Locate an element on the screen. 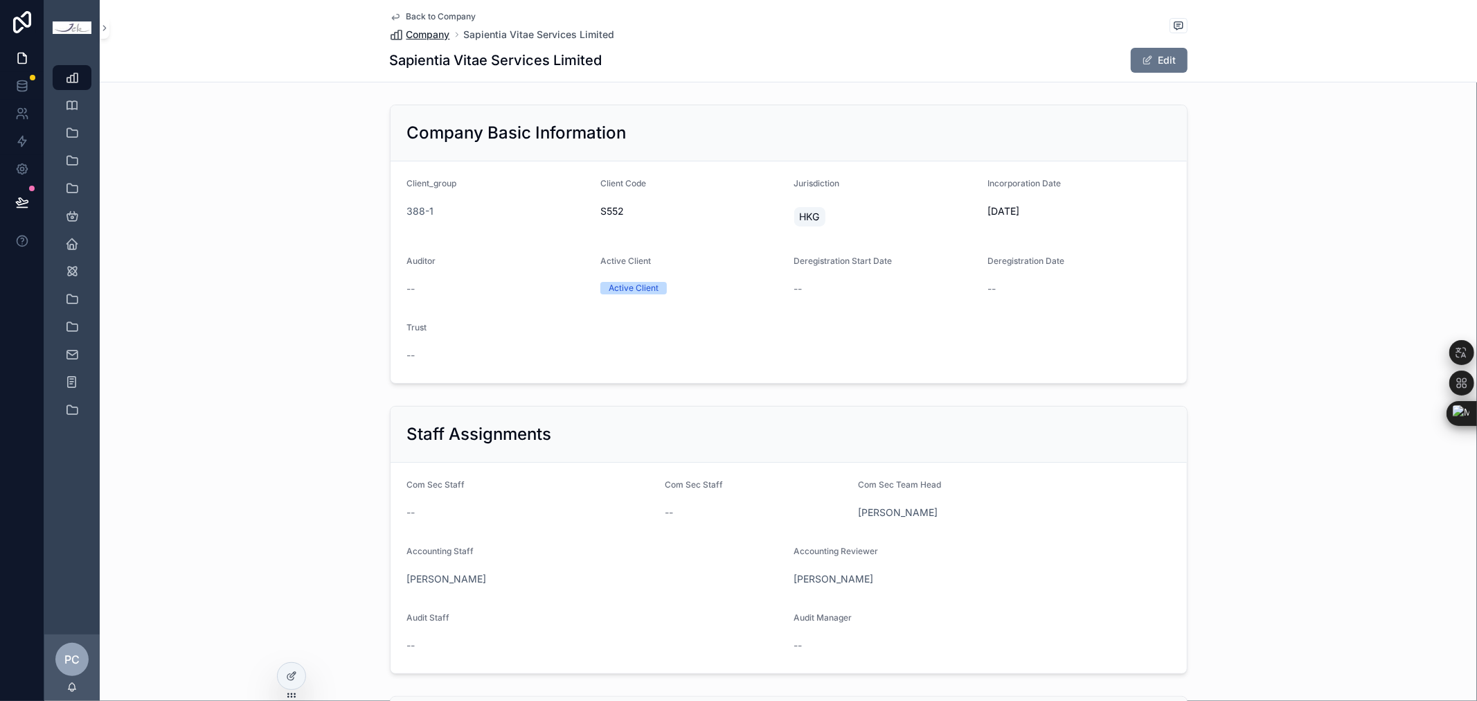 The height and width of the screenshot is (701, 1477). span: Com Sec Team Head is located at coordinates (900, 484).